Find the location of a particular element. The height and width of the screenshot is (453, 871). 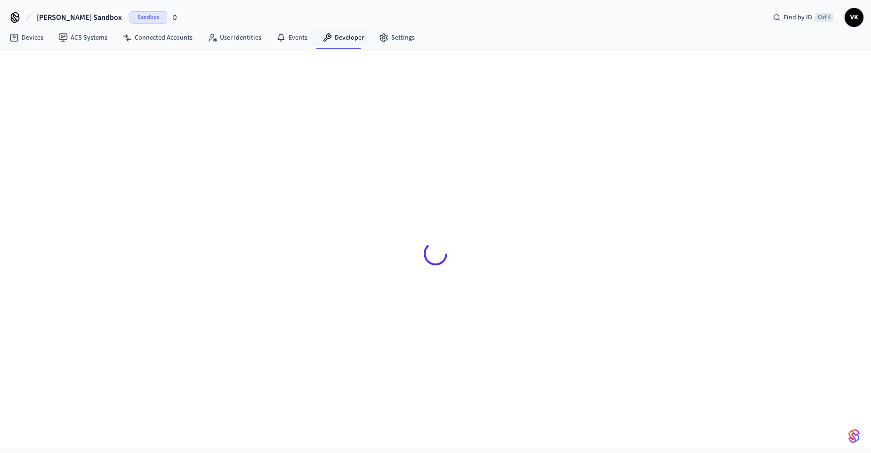

a: Devices is located at coordinates (26, 38).